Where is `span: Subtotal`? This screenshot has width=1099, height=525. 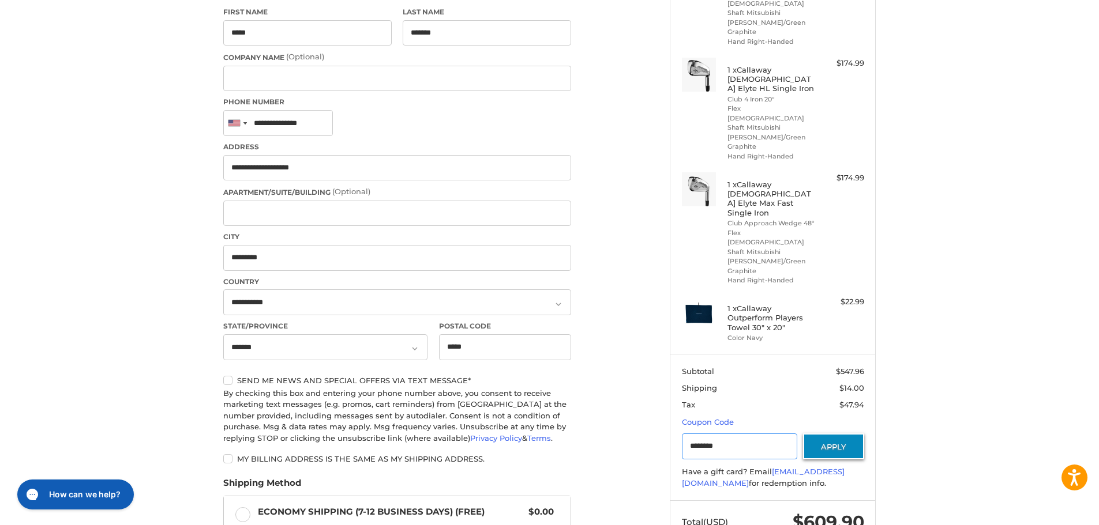
span: Subtotal is located at coordinates (698, 371).